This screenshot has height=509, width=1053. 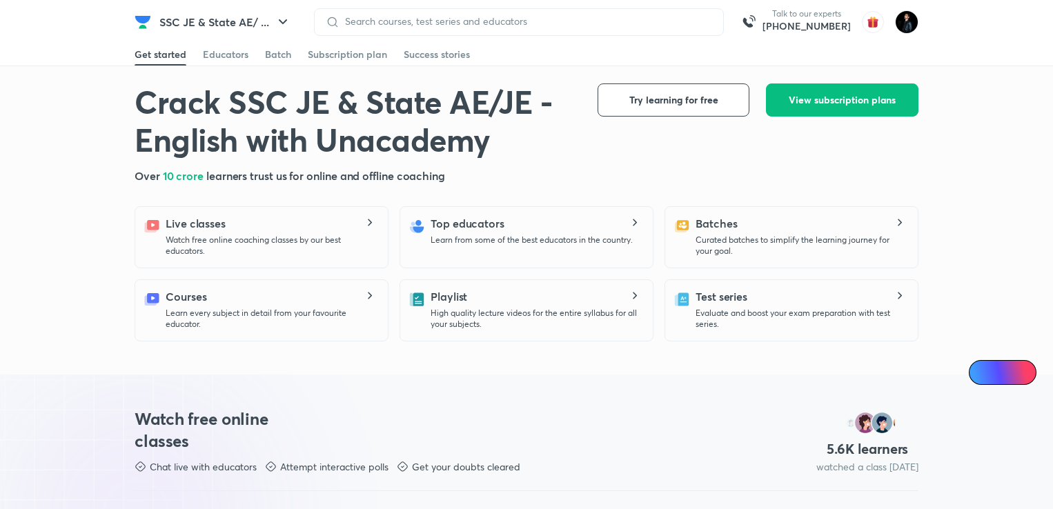 I want to click on p: Chat live with educators, so click(x=203, y=467).